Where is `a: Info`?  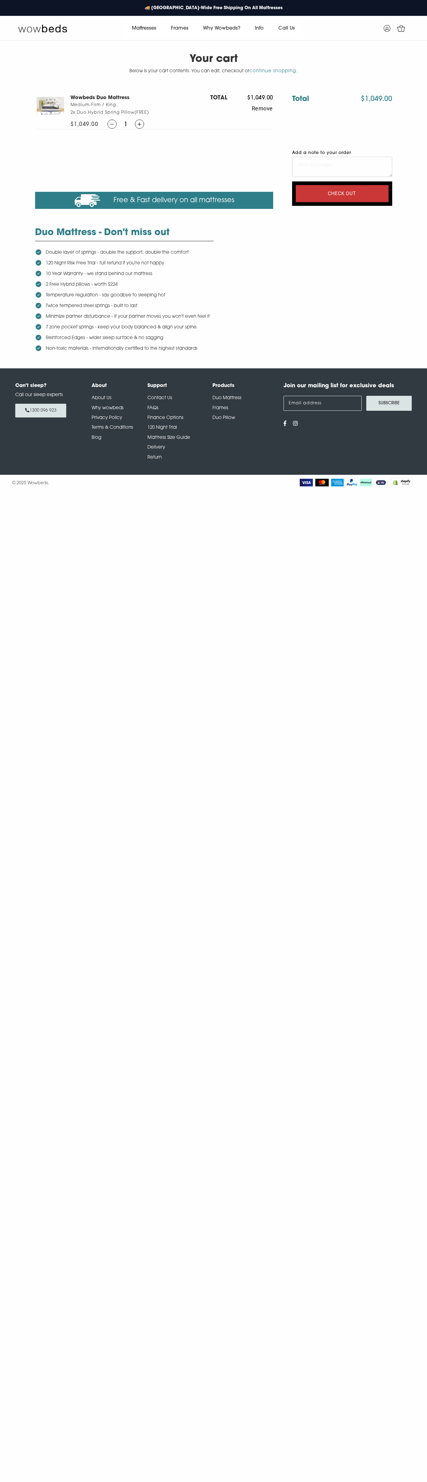
a: Info is located at coordinates (259, 28).